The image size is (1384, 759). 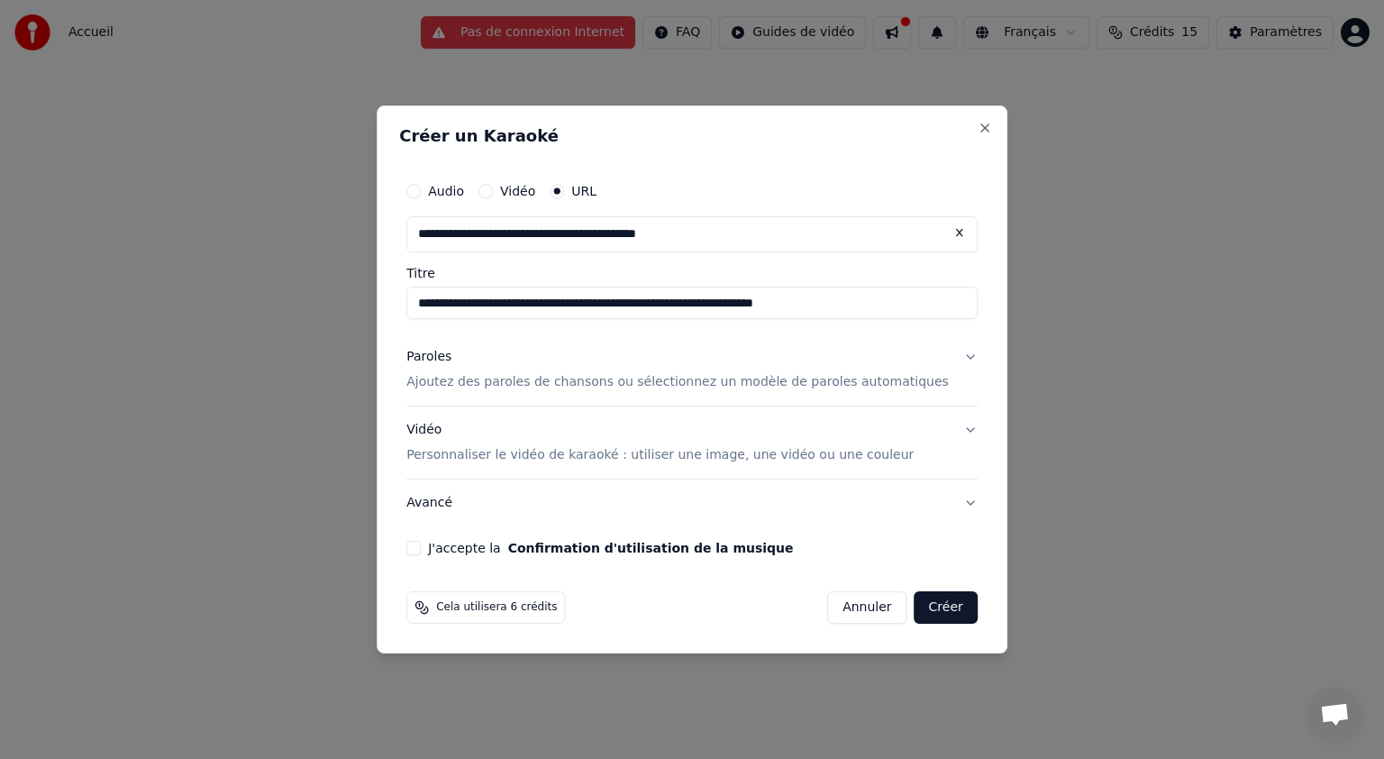 What do you see at coordinates (610, 548) in the screenshot?
I see `label: J'accepte la` at bounding box center [610, 548].